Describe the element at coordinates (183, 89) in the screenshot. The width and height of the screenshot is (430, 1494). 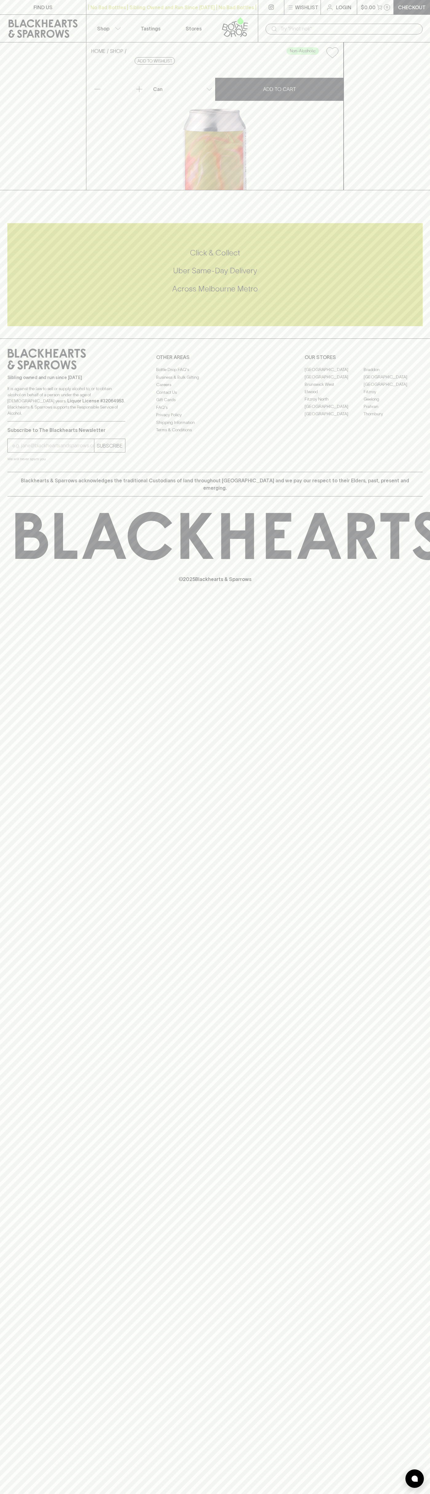
I see `div: Can` at that location.